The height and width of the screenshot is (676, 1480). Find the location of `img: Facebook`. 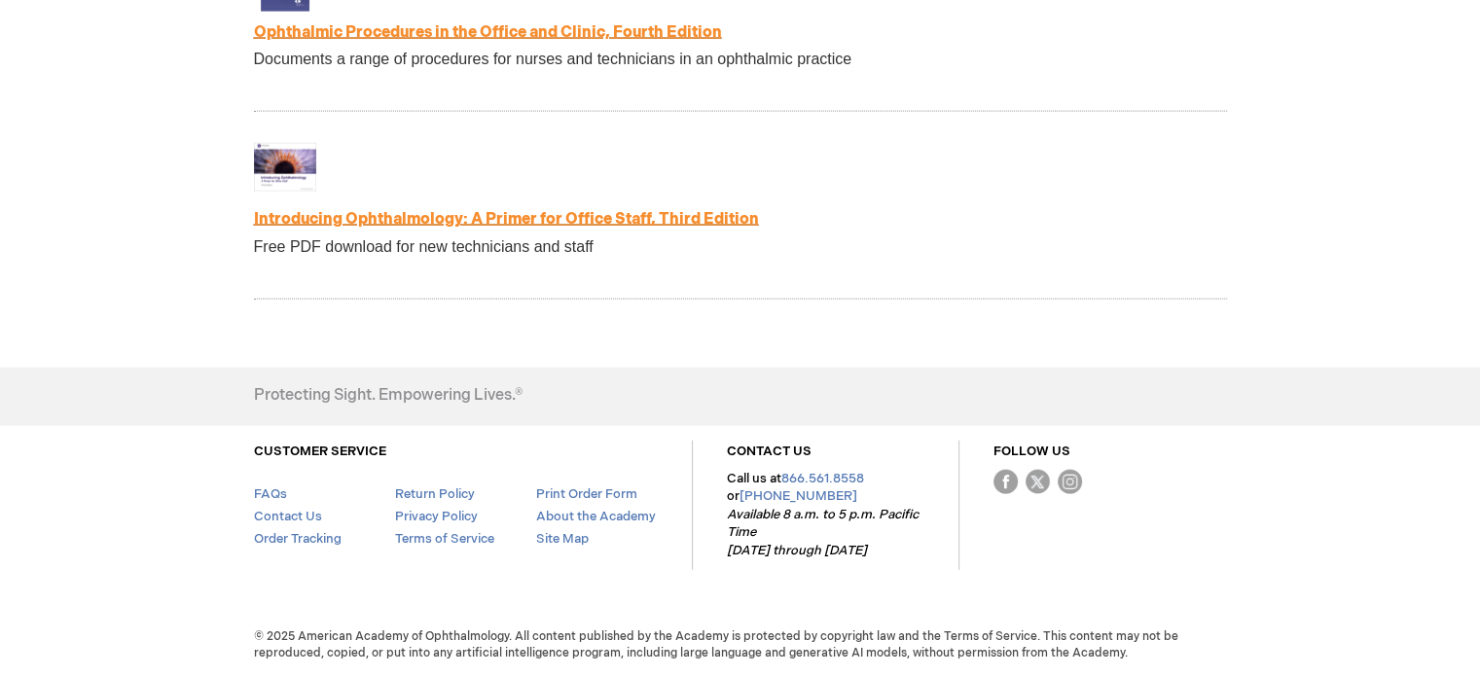

img: Facebook is located at coordinates (1005, 482).